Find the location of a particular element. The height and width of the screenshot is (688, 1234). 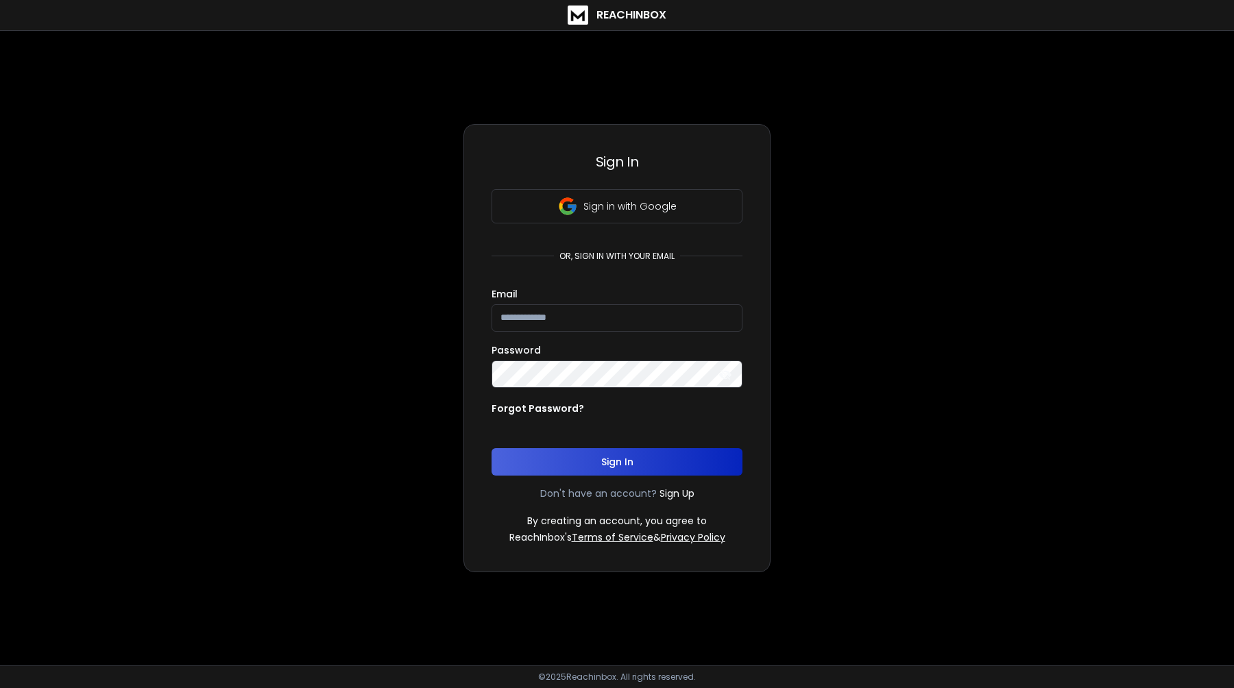

span: Privacy Policy is located at coordinates (693, 538).